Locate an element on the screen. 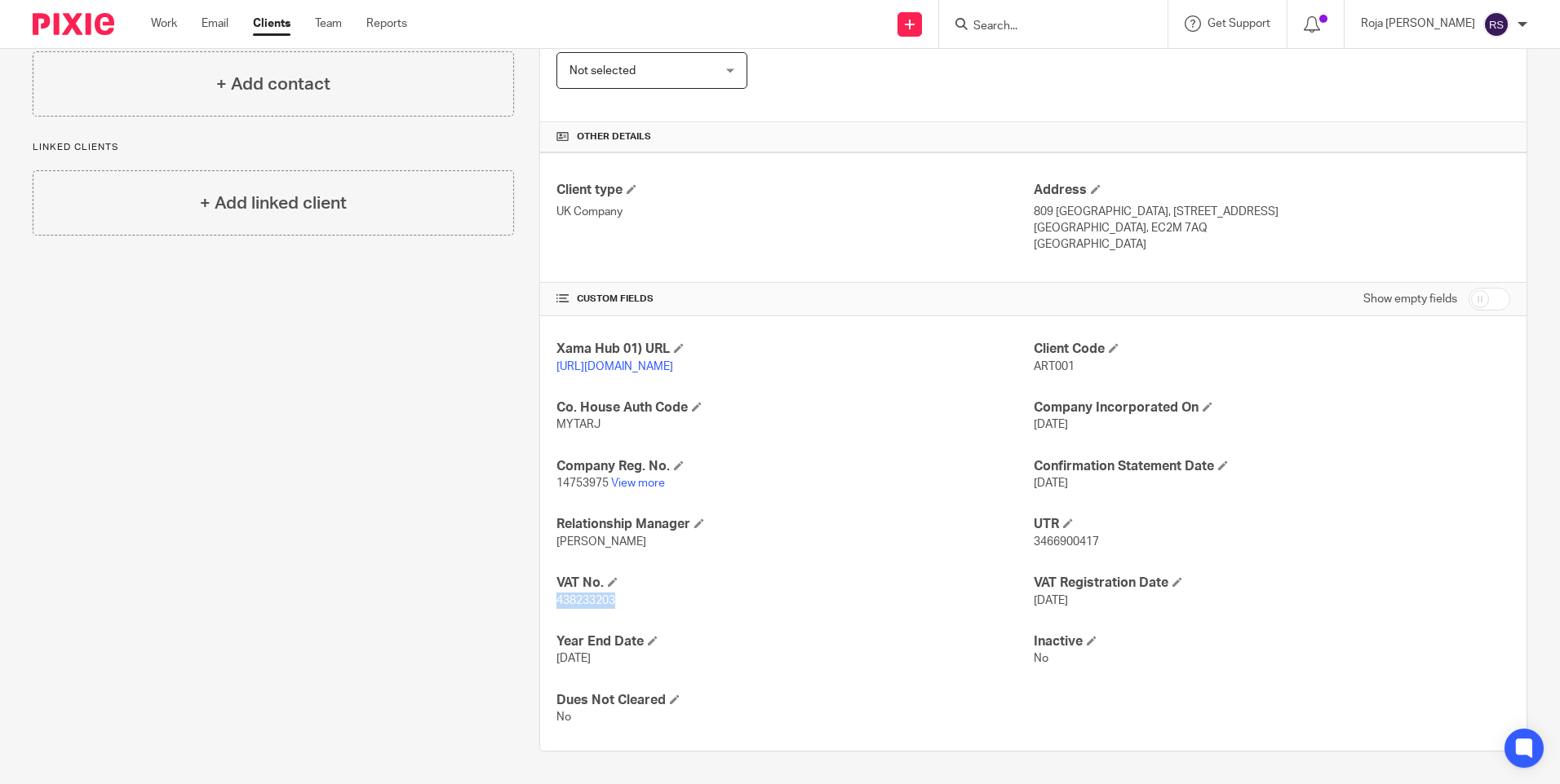 The image size is (1560, 784). a: Team is located at coordinates (328, 24).